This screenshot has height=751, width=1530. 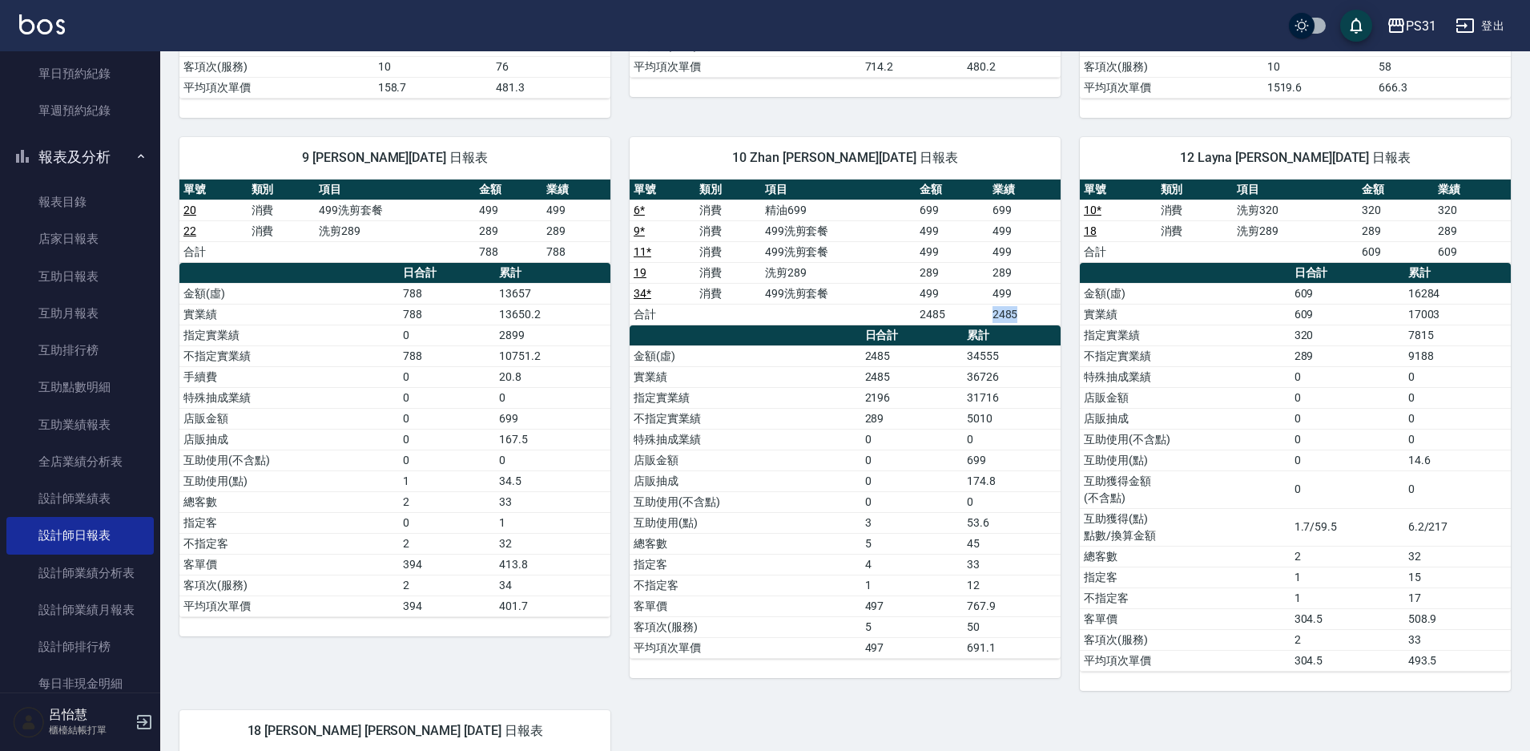 What do you see at coordinates (1185, 618) in the screenshot?
I see `td: 客單價` at bounding box center [1185, 618].